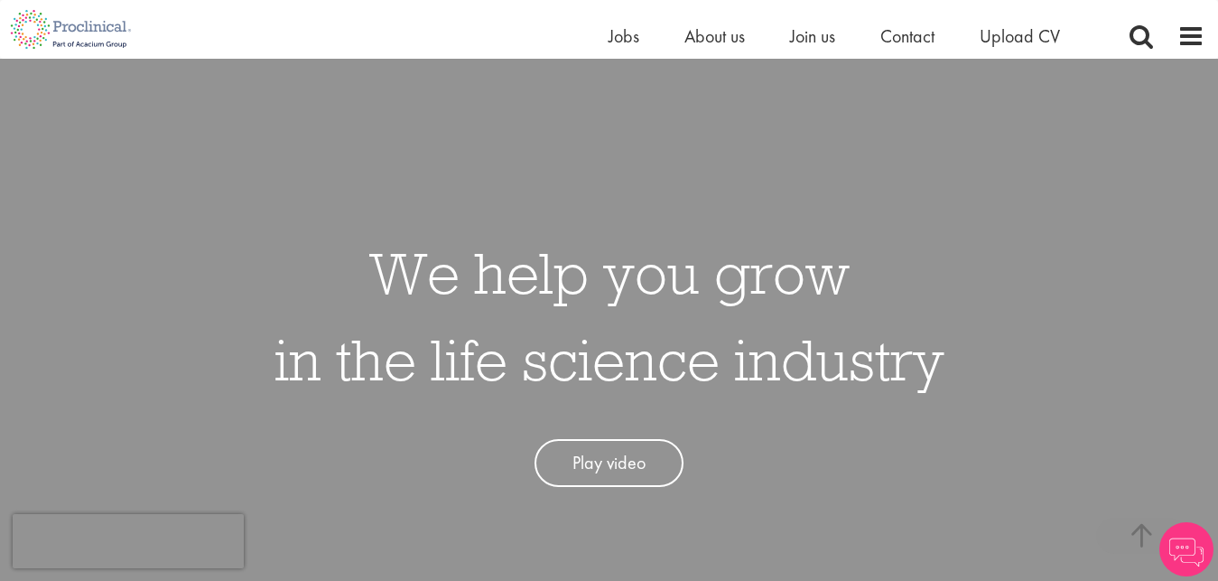 The height and width of the screenshot is (581, 1218). What do you see at coordinates (714, 36) in the screenshot?
I see `a: About us` at bounding box center [714, 36].